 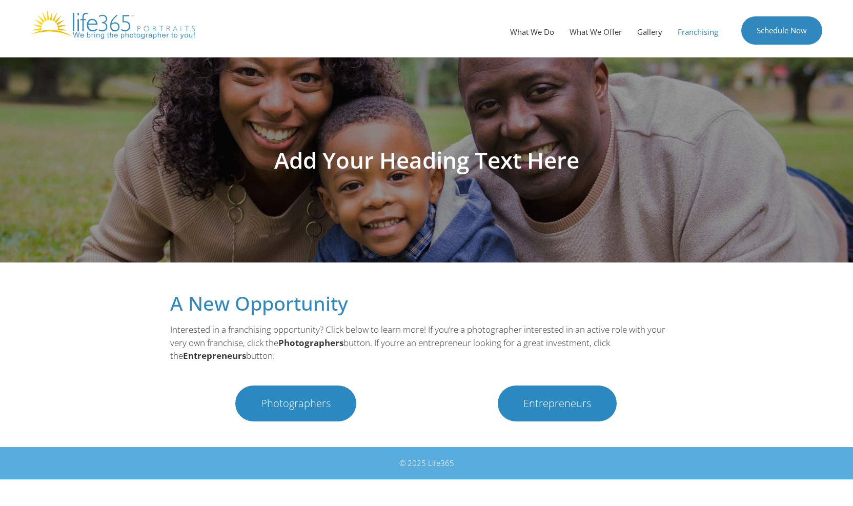 I want to click on p: Interested in a franchising opportunity? Click below to learn more! If you’re a photographer inte..., so click(x=426, y=342).